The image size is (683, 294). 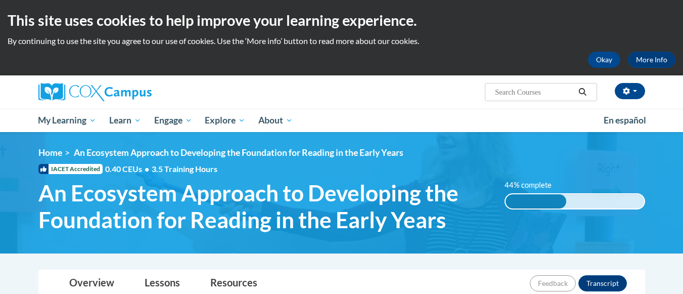 What do you see at coordinates (652, 60) in the screenshot?
I see `a: More Info` at bounding box center [652, 60].